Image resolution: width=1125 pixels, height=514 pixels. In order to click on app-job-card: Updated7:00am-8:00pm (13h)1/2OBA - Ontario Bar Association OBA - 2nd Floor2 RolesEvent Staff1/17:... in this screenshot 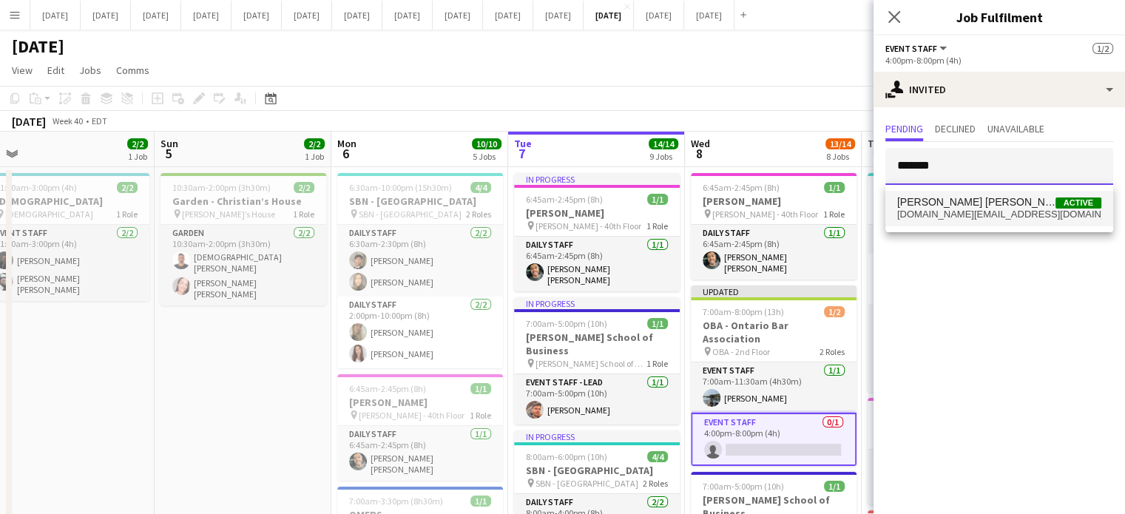, I will do `click(774, 376)`.